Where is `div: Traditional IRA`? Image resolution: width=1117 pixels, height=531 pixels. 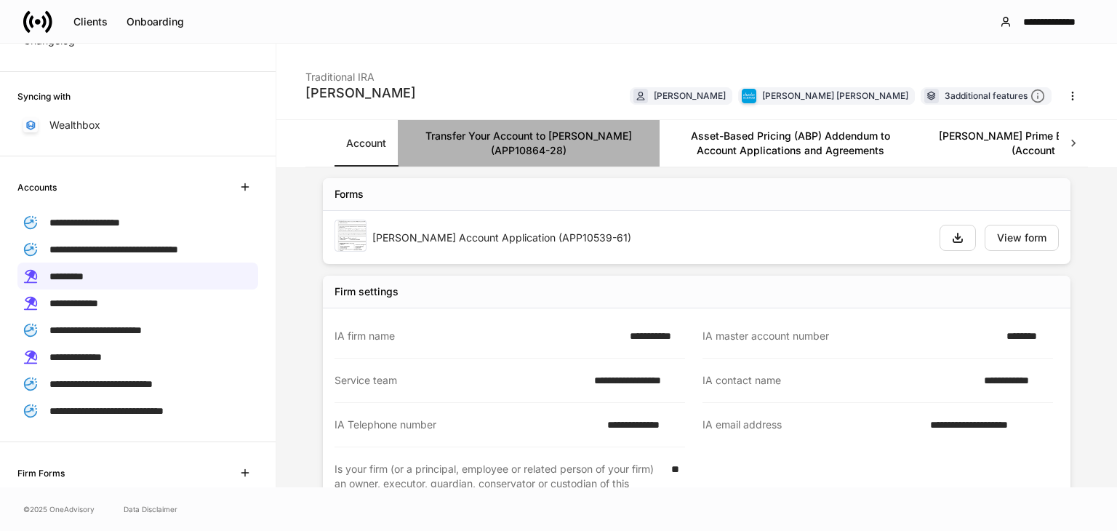 div: Traditional IRA is located at coordinates (361, 73).